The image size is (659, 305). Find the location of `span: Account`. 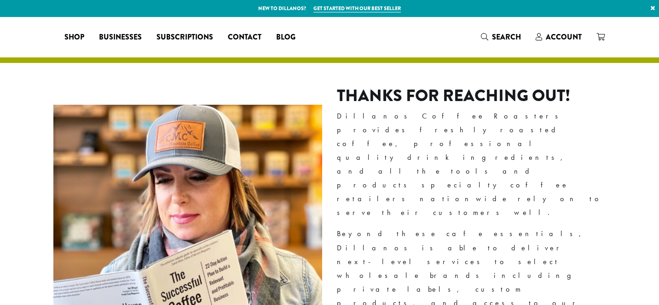

span: Account is located at coordinates (564, 37).